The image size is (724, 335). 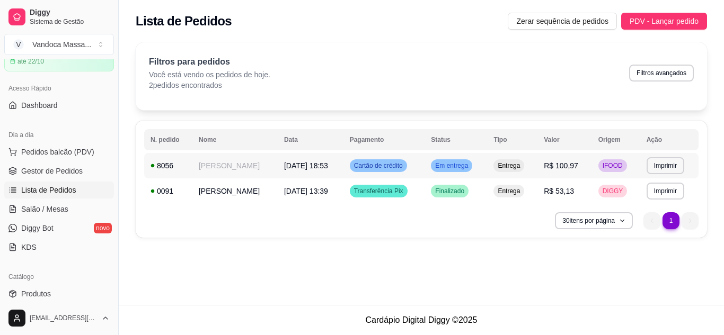 I want to click on span: Diggy, so click(x=69, y=13).